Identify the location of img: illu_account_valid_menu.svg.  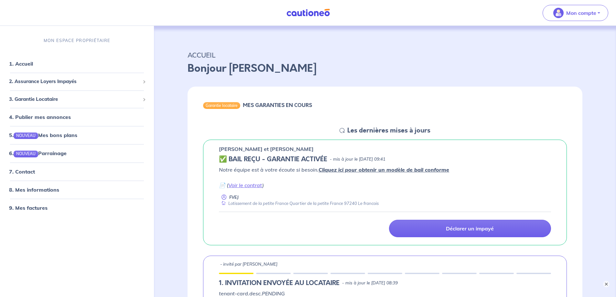
(559, 13).